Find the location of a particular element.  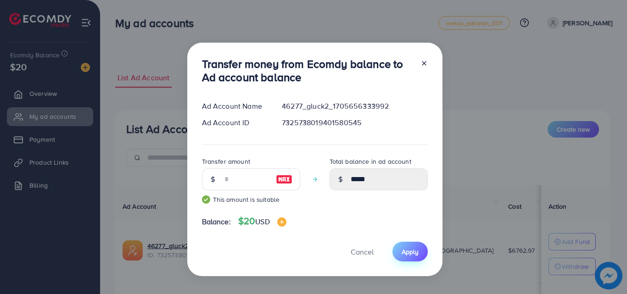

label: Total balance in ad account is located at coordinates (371, 162).